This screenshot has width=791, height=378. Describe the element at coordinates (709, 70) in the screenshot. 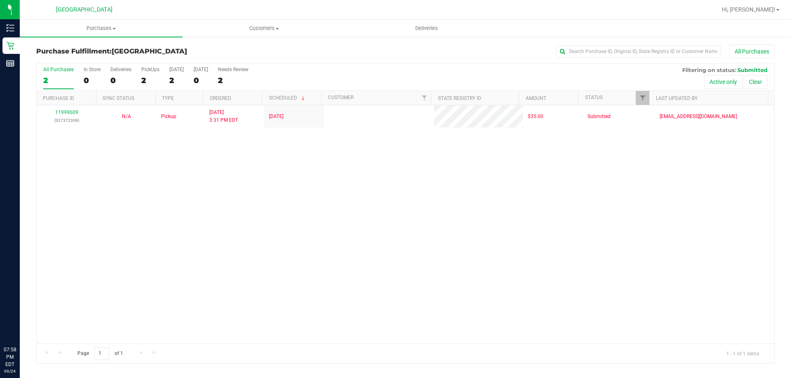

I see `span: Filtering on status:` at that location.